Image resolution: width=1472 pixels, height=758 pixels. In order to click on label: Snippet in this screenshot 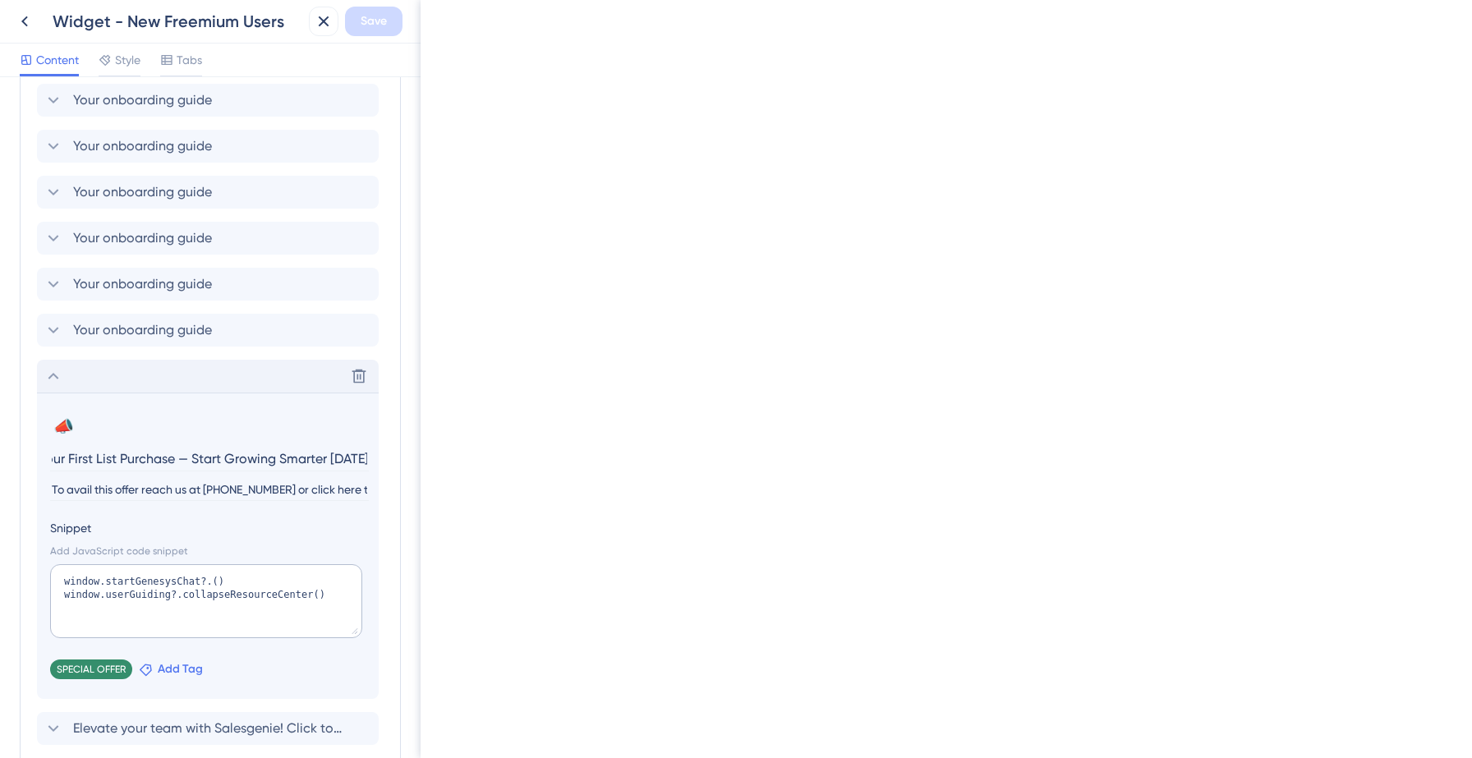, I will do `click(208, 528)`.